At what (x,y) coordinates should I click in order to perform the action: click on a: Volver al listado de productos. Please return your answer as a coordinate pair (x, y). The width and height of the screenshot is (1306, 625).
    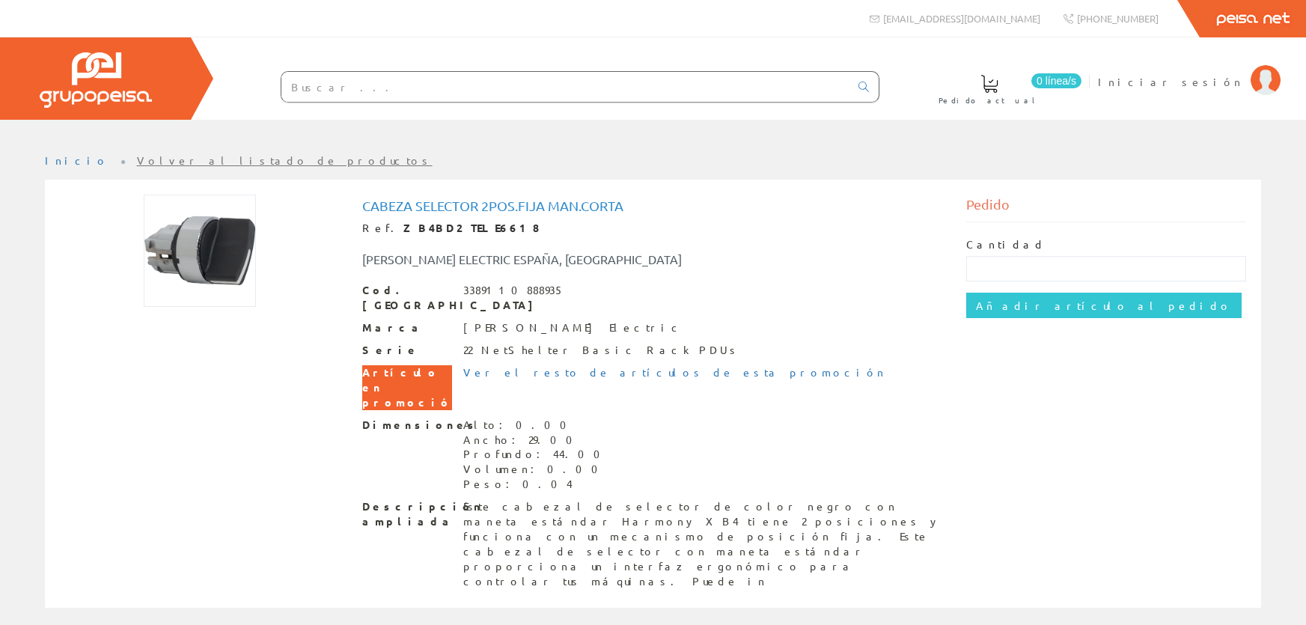
    Looking at the image, I should click on (284, 160).